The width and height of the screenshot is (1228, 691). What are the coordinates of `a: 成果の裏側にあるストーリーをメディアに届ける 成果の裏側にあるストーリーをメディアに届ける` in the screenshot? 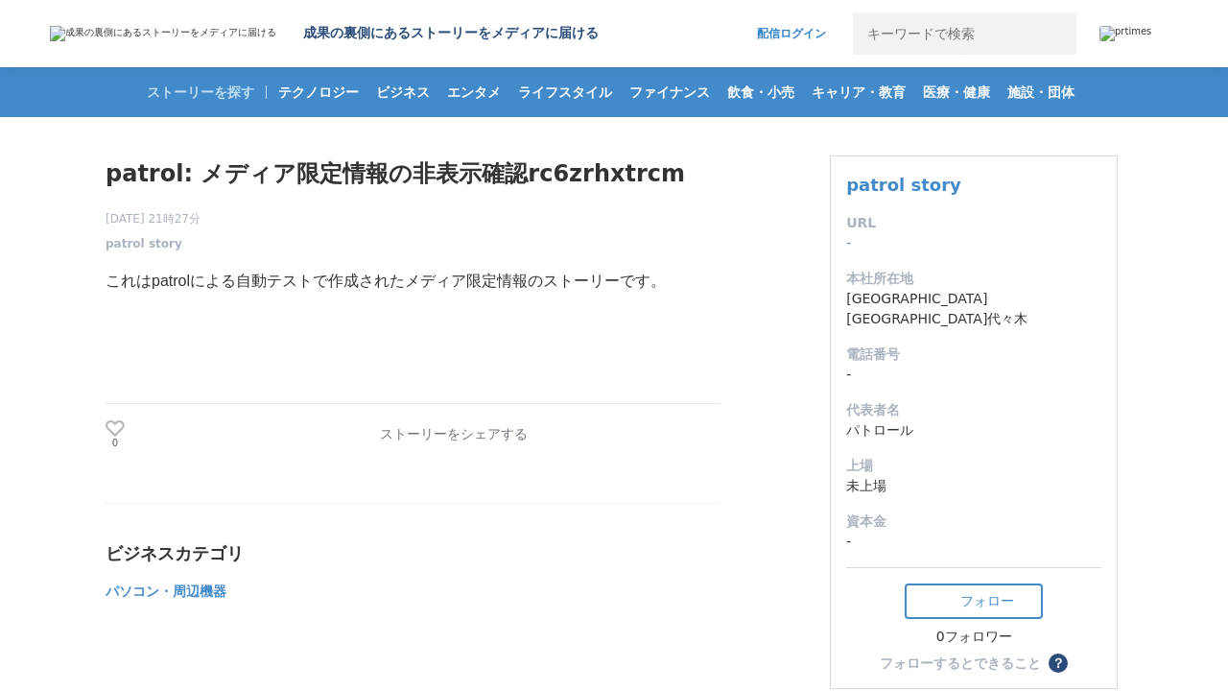 It's located at (324, 34).